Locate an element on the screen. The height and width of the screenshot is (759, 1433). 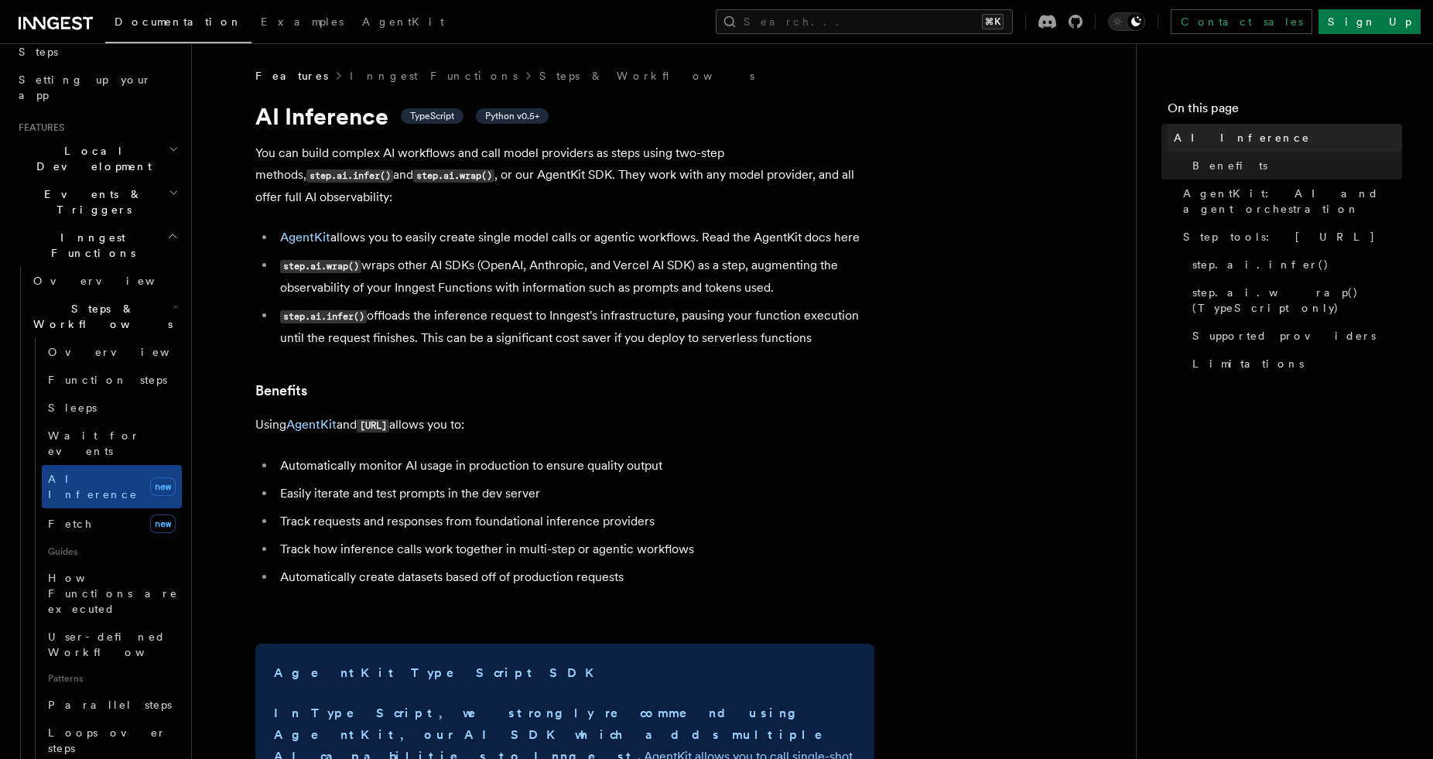
span: Python v0.5+ is located at coordinates (512, 116).